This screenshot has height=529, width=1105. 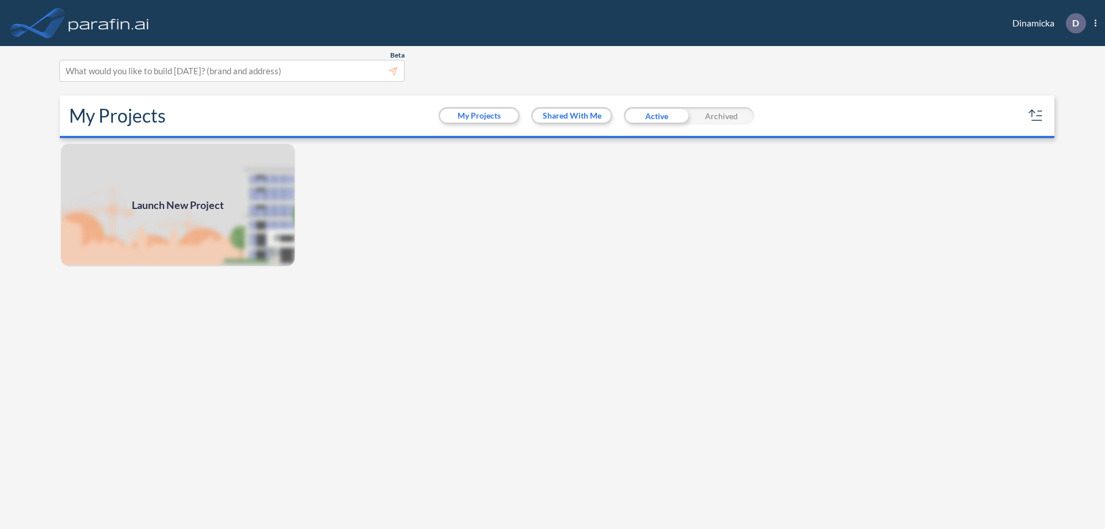 What do you see at coordinates (656, 116) in the screenshot?
I see `div: Active` at bounding box center [656, 116].